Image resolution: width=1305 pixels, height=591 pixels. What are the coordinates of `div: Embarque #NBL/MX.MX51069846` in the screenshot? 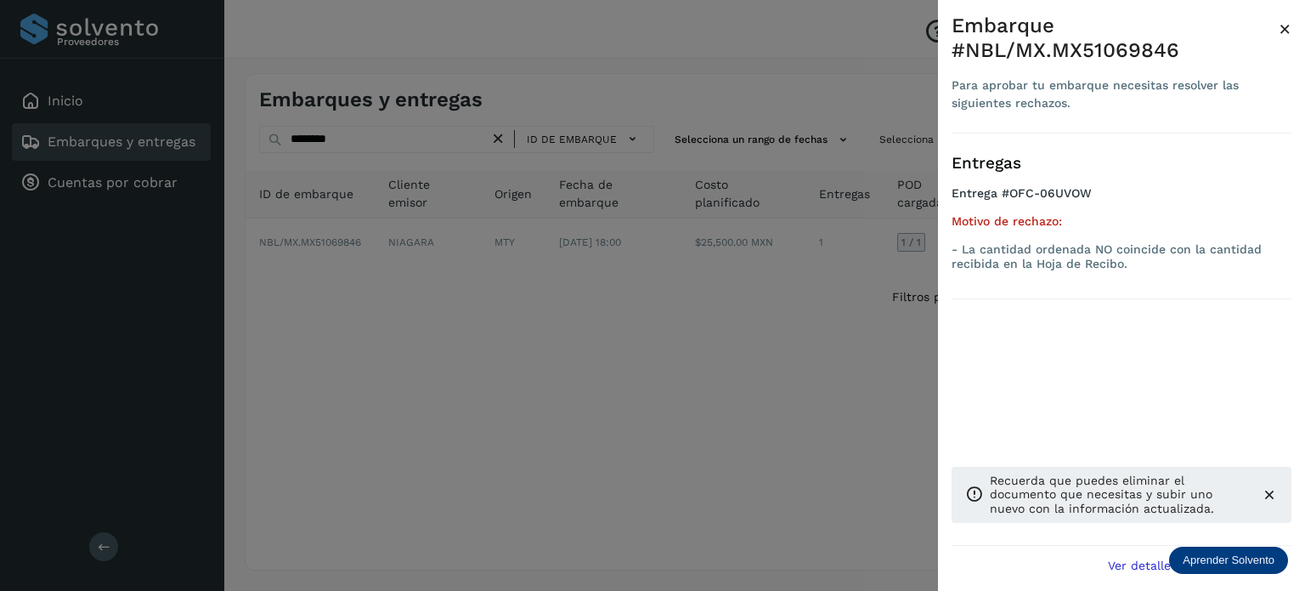 It's located at (1115, 38).